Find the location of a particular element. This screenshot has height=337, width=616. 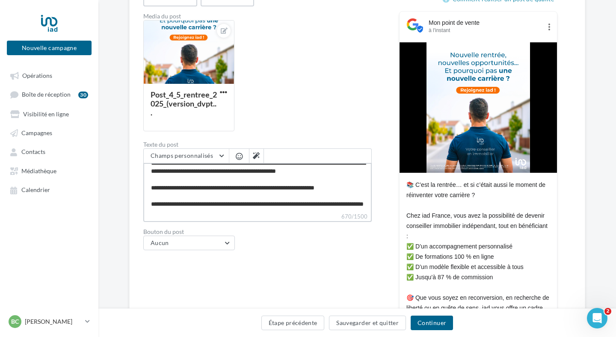

div: Media du post is located at coordinates (257, 16).